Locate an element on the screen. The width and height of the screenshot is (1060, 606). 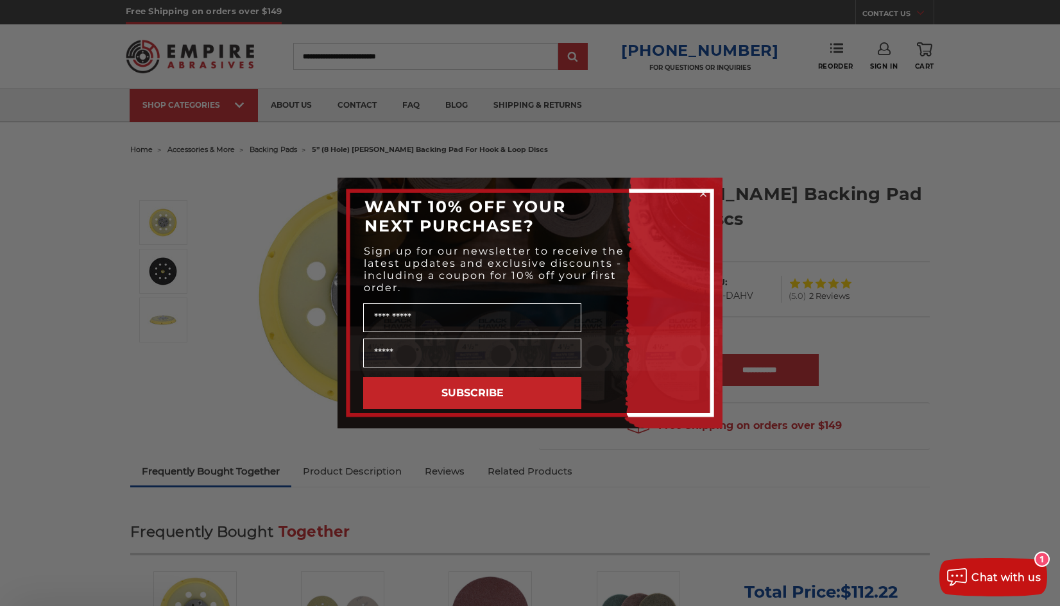
span: Sign up for our newsletter to receive the latest updates and exclusive discounts - including a co... is located at coordinates (494, 269).